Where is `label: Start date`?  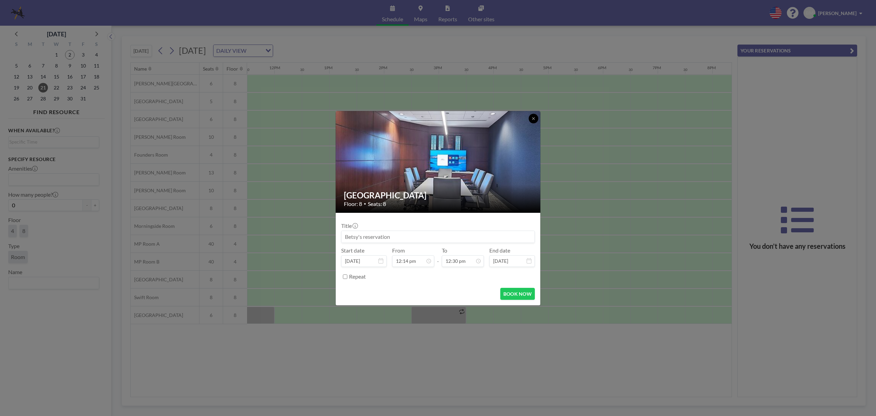 label: Start date is located at coordinates (353, 250).